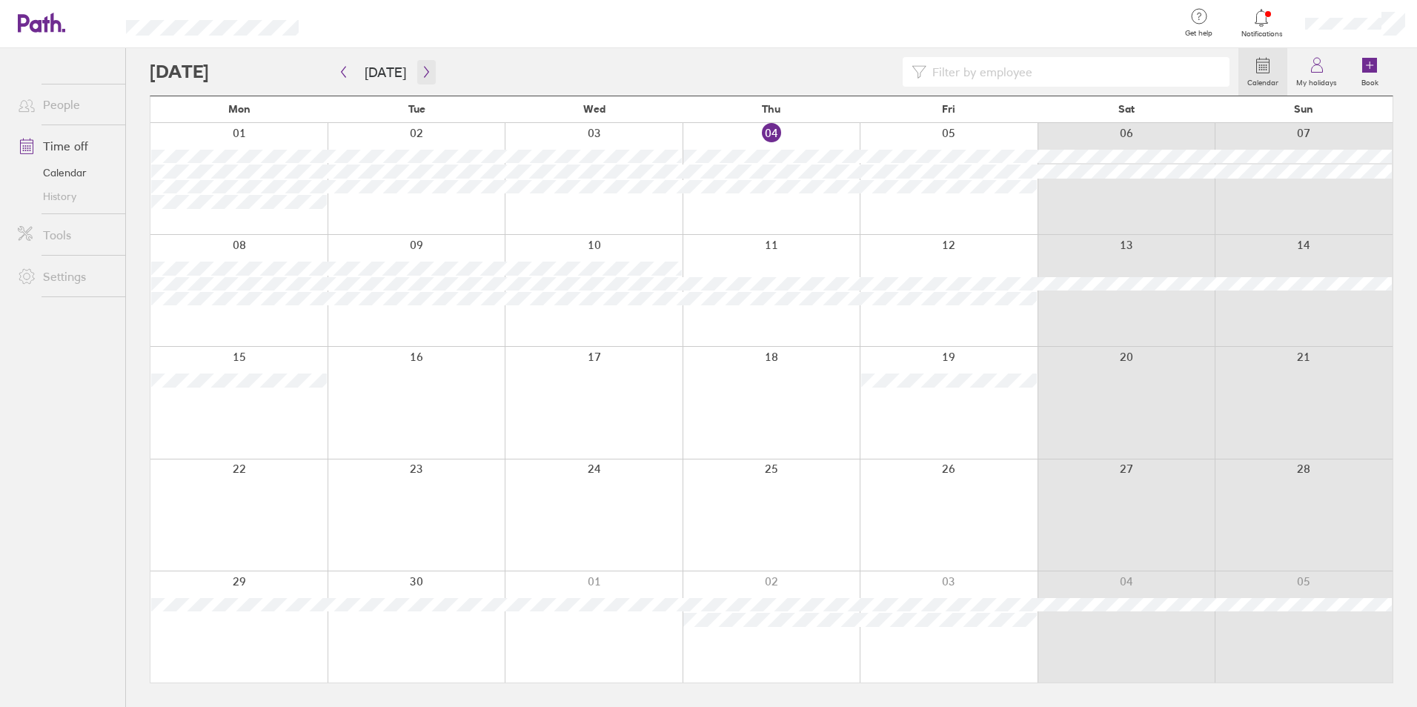 Image resolution: width=1417 pixels, height=707 pixels. What do you see at coordinates (1126, 109) in the screenshot?
I see `span: Sat` at bounding box center [1126, 109].